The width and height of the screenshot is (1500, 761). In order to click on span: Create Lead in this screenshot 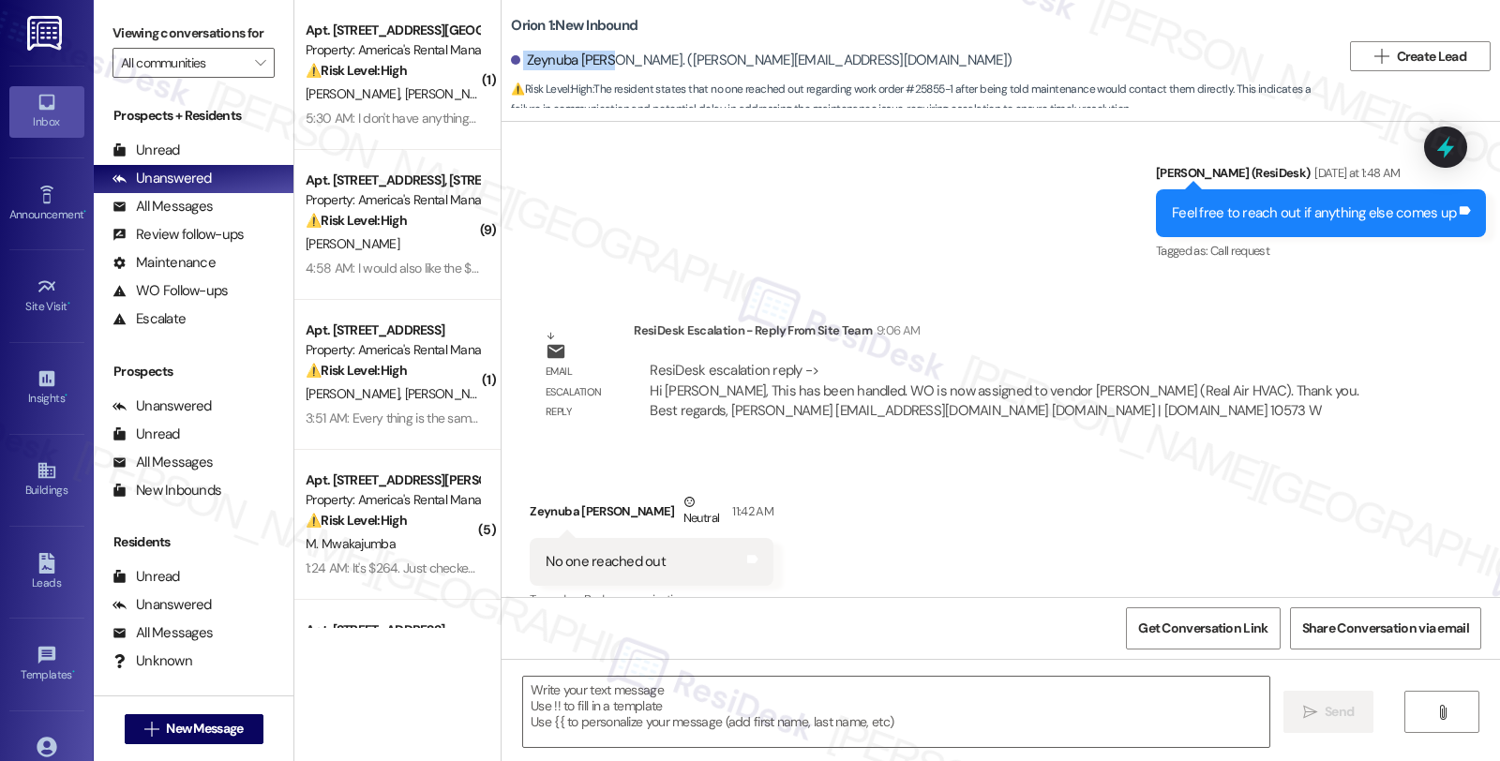, I will do `click(1432, 56)`.